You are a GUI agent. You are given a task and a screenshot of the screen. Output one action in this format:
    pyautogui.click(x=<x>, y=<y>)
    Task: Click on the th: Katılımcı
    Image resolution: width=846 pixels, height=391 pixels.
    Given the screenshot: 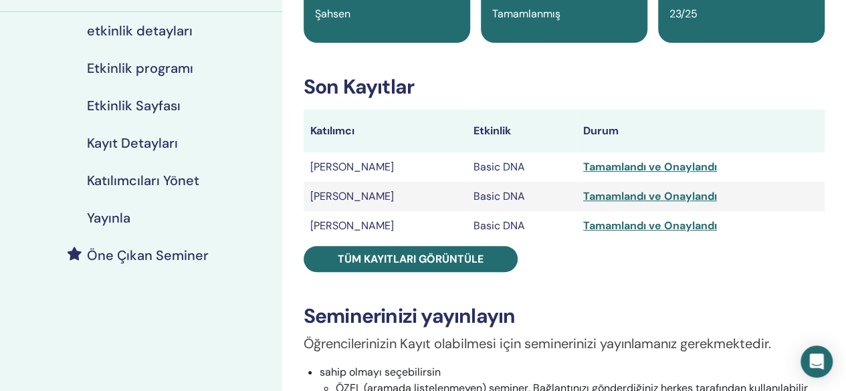 What is the action you would take?
    pyautogui.click(x=385, y=131)
    